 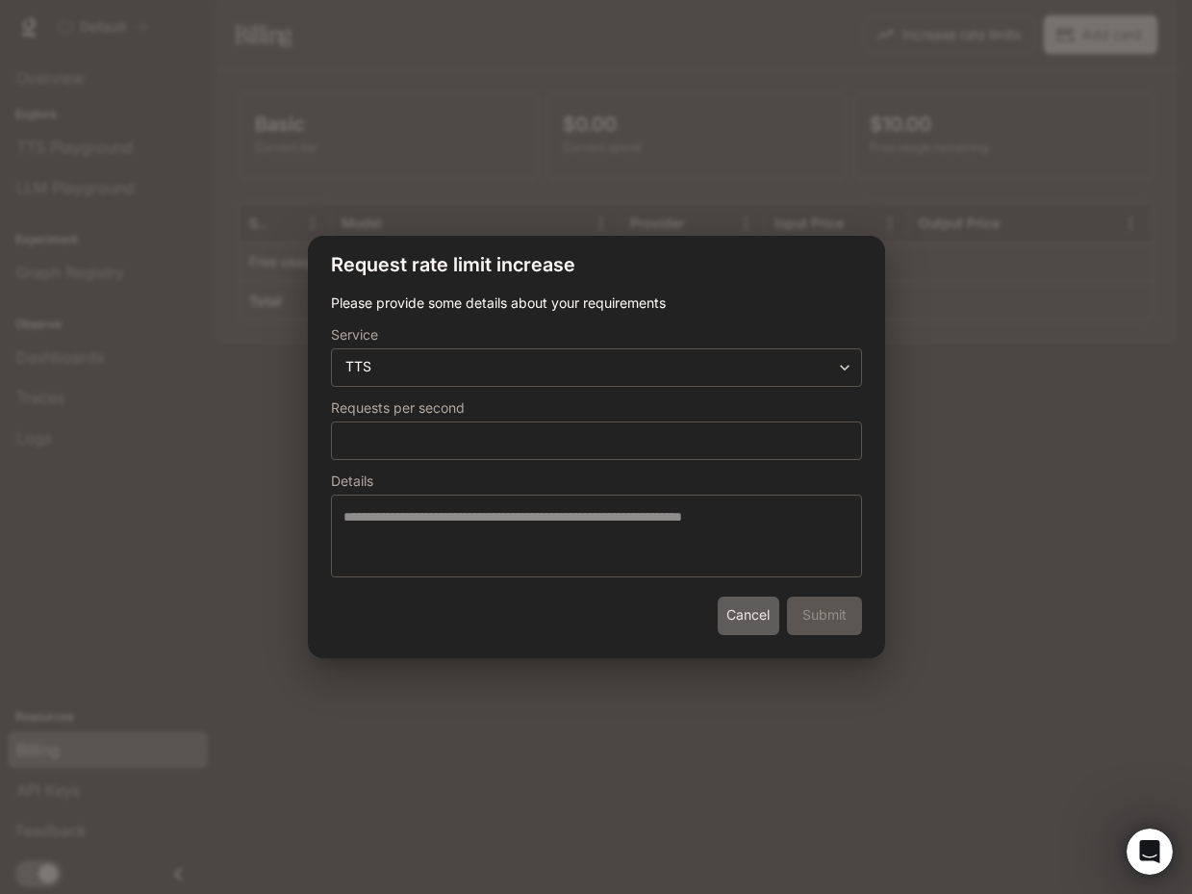 What do you see at coordinates (352, 481) in the screenshot?
I see `p: Details` at bounding box center [352, 481].